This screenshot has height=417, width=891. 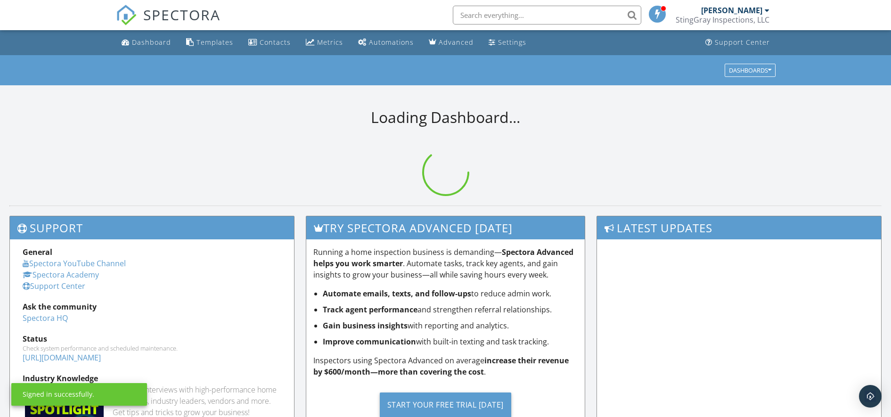 What do you see at coordinates (58, 394) in the screenshot?
I see `div: Signed in successfully.` at bounding box center [58, 394].